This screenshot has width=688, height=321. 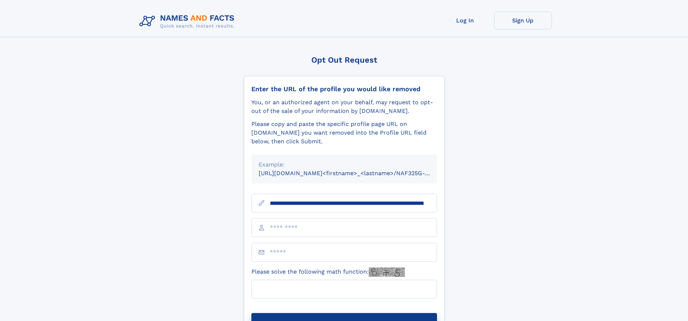 I want to click on img: Logo Names and Facts, so click(x=189, y=21).